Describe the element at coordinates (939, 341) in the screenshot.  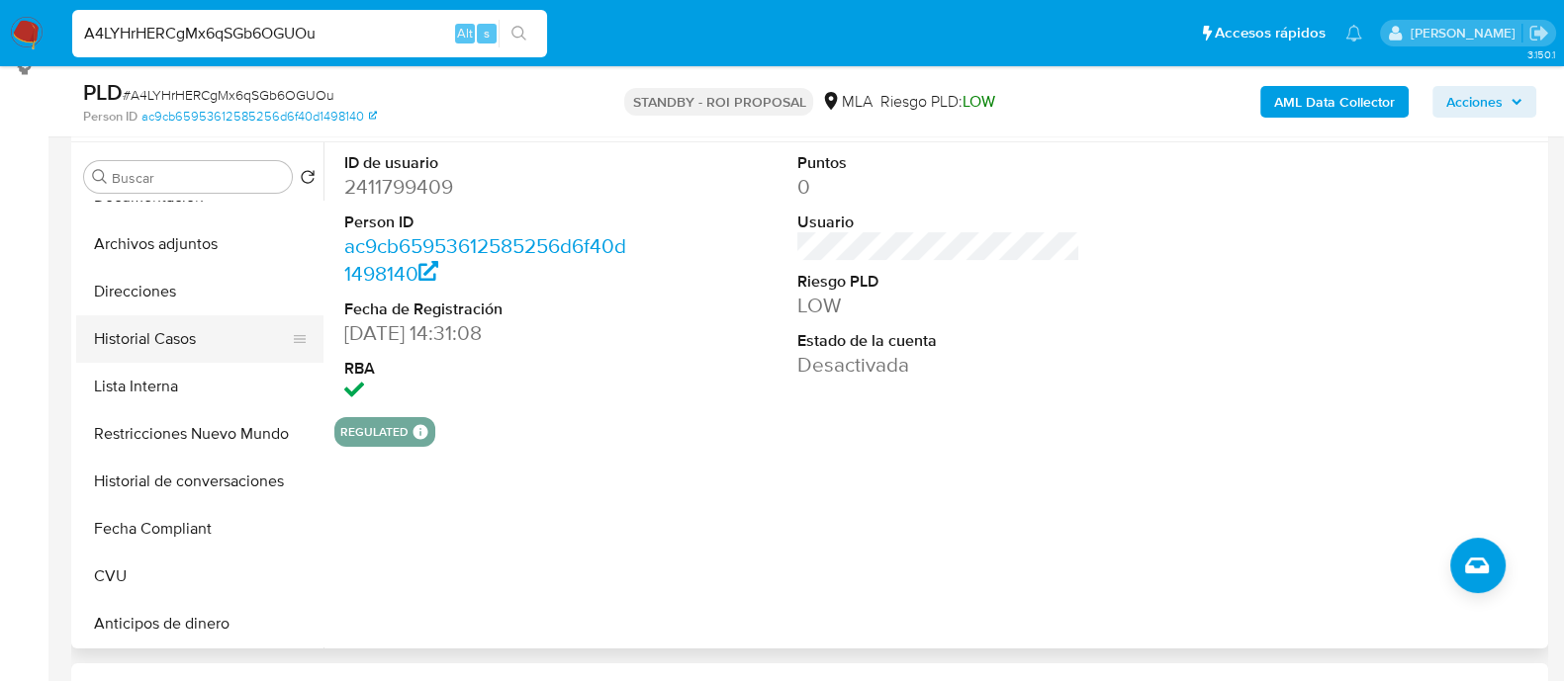
I see `dt: Estado de la cuenta` at that location.